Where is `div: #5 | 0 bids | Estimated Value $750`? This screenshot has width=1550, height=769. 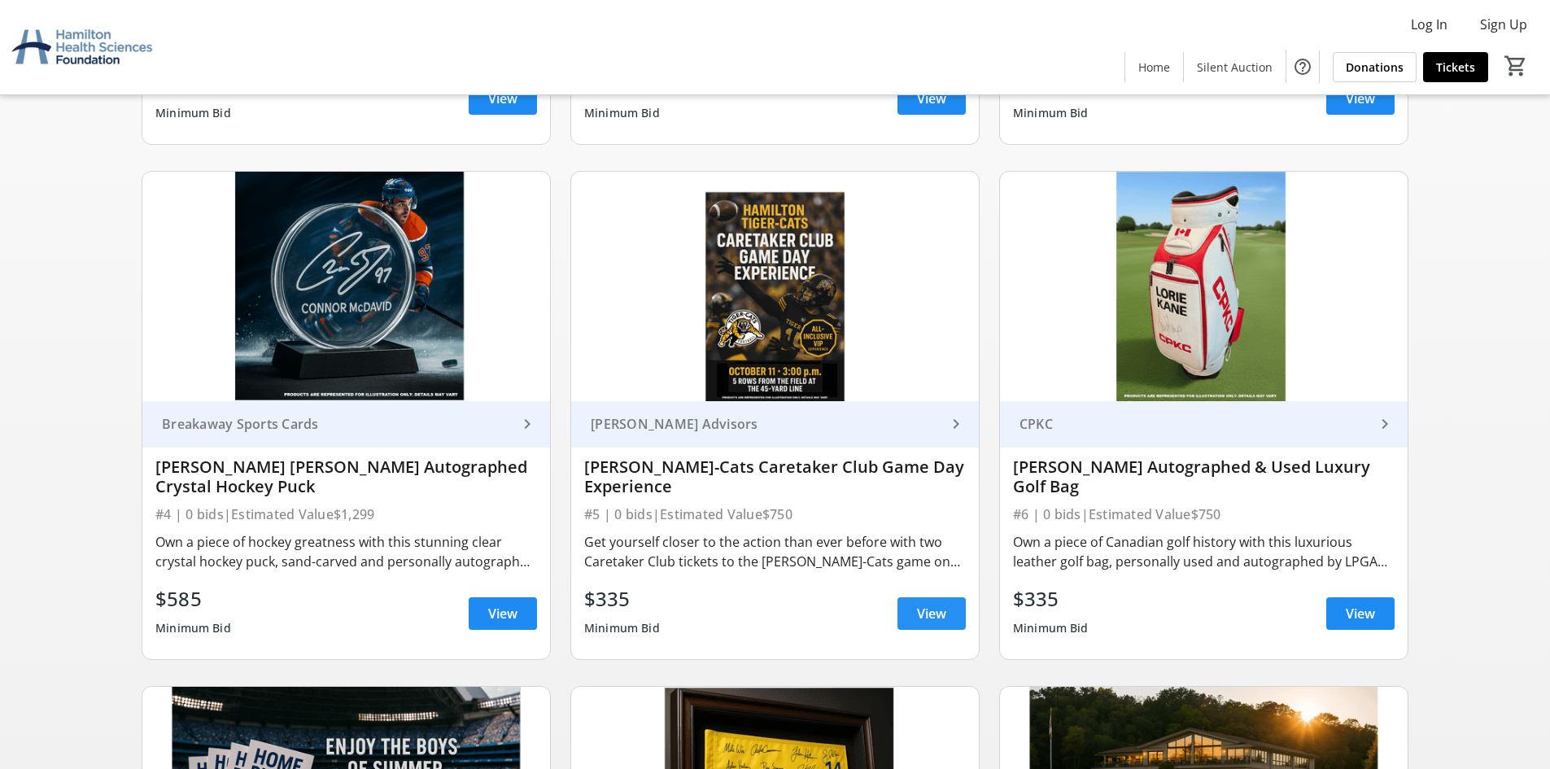
div: #5 | 0 bids | Estimated Value $750 is located at coordinates (774, 514).